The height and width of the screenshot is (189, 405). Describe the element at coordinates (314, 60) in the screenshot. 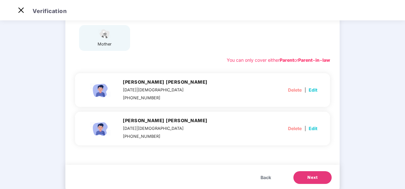

I see `b: Parent-in-law` at that location.